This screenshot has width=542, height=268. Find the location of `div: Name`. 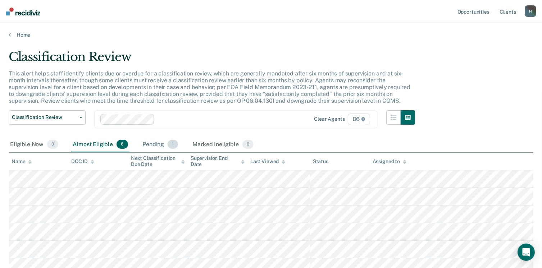

div: Name is located at coordinates (22, 162).